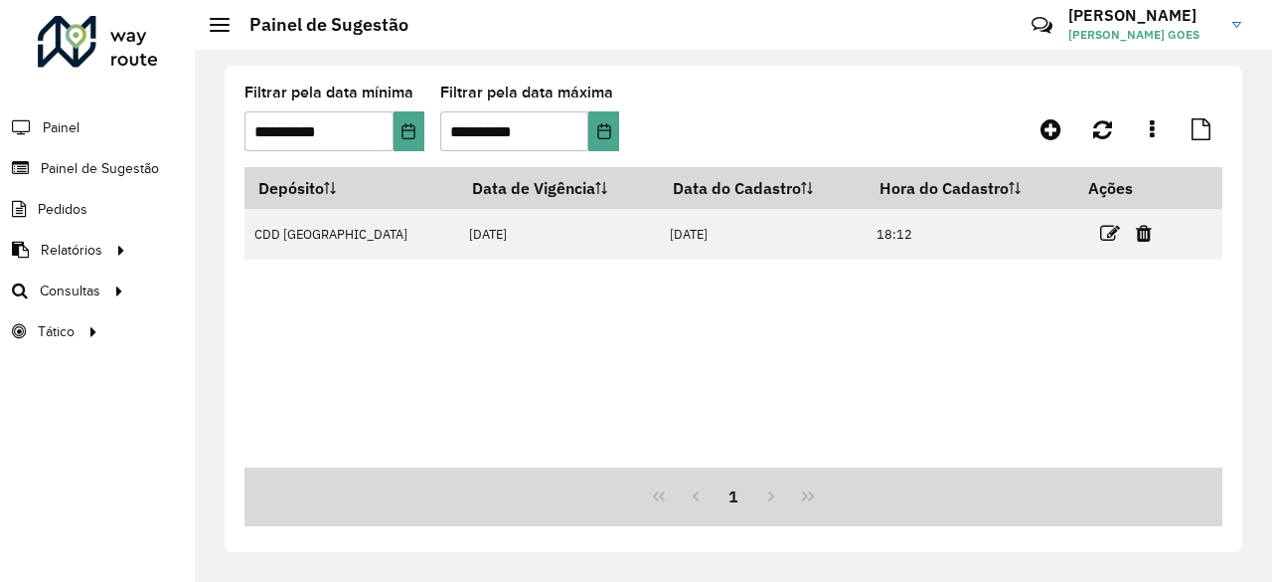 Image resolution: width=1272 pixels, height=582 pixels. What do you see at coordinates (1134, 188) in the screenshot?
I see `th: Ações` at bounding box center [1134, 188].